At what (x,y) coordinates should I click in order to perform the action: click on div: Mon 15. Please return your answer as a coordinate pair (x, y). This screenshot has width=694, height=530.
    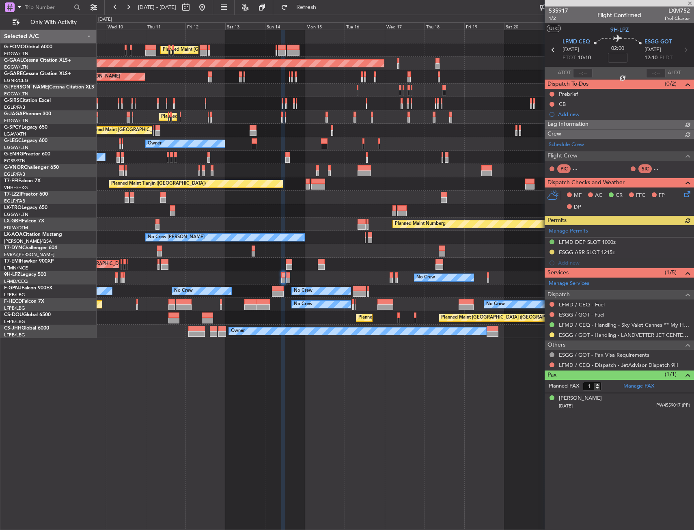
    Looking at the image, I should click on (325, 26).